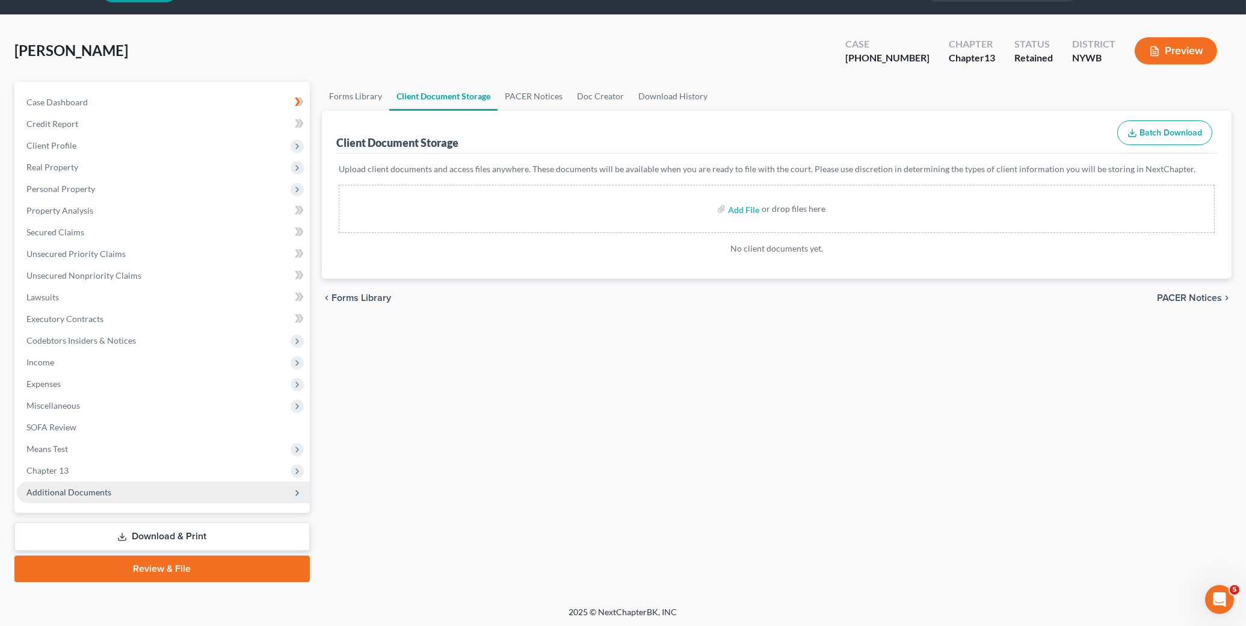 This screenshot has height=626, width=1246. What do you see at coordinates (57, 102) in the screenshot?
I see `span: Case Dashboard` at bounding box center [57, 102].